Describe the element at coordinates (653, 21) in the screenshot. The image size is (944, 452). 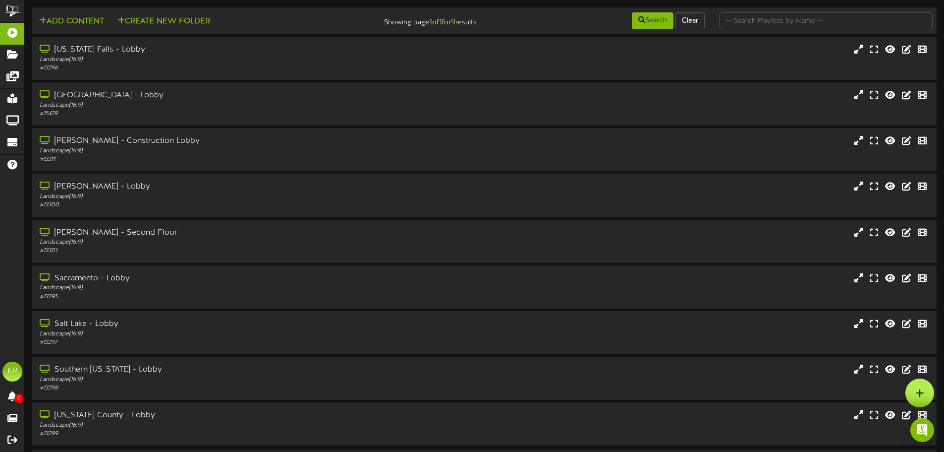
I see `button: Search` at that location.